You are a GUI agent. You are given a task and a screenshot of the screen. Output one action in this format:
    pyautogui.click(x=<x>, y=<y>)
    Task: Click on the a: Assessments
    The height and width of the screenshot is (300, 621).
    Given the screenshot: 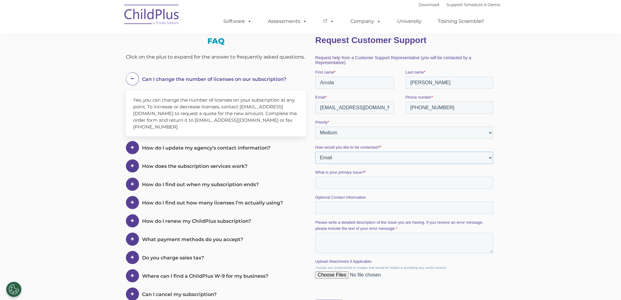 What is the action you would take?
    pyautogui.click(x=288, y=21)
    